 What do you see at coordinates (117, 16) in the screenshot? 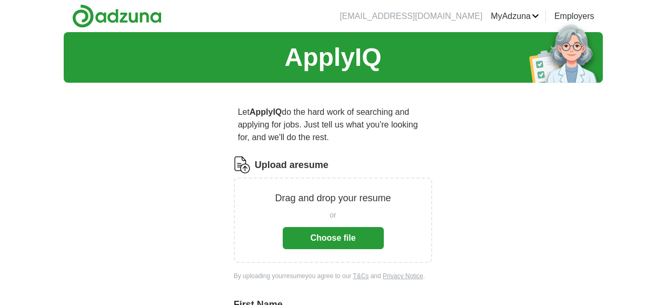
I see `img: Adzuna logo` at bounding box center [117, 16].